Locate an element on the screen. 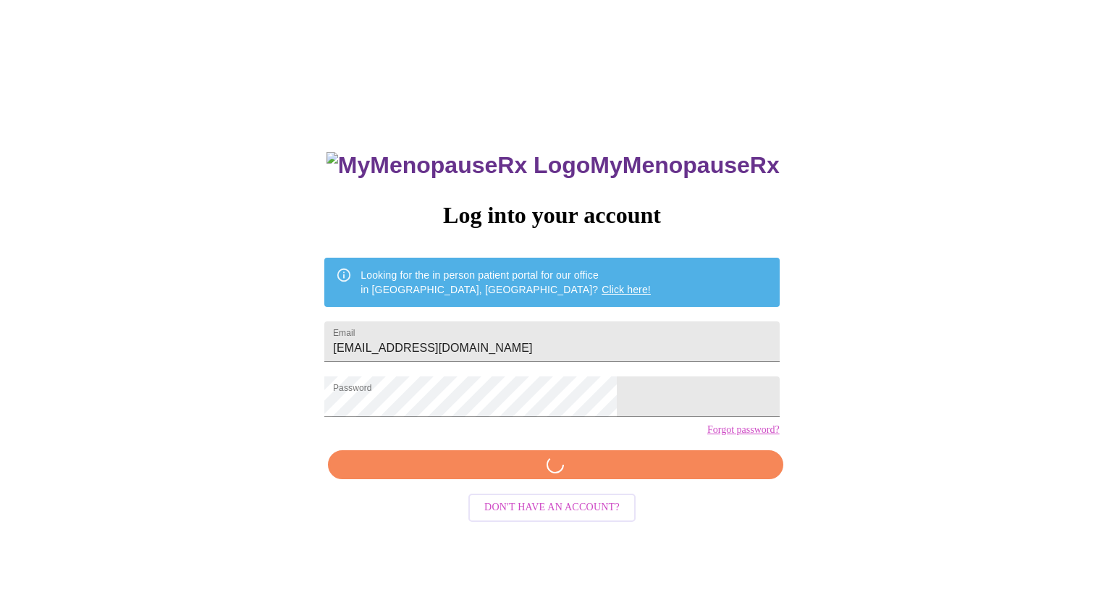 The height and width of the screenshot is (616, 1104). img: MyMenopauseRx Logo is located at coordinates (458, 165).